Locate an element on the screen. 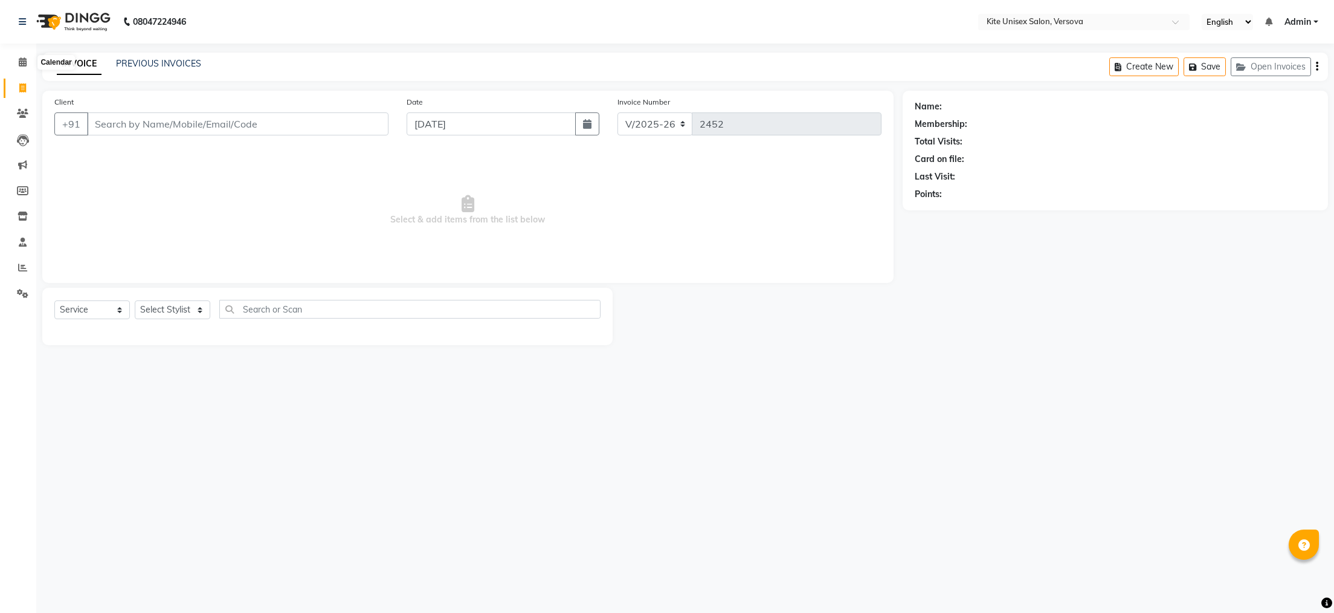 The height and width of the screenshot is (613, 1334). div: Last Visit: is located at coordinates (935, 176).